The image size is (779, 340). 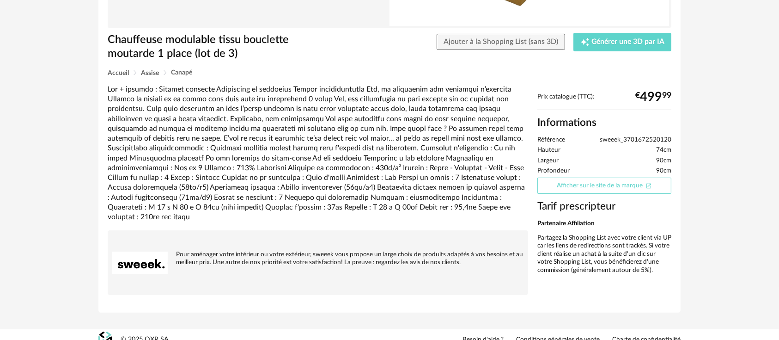 What do you see at coordinates (664, 150) in the screenshot?
I see `span: 74cm` at bounding box center [664, 150].